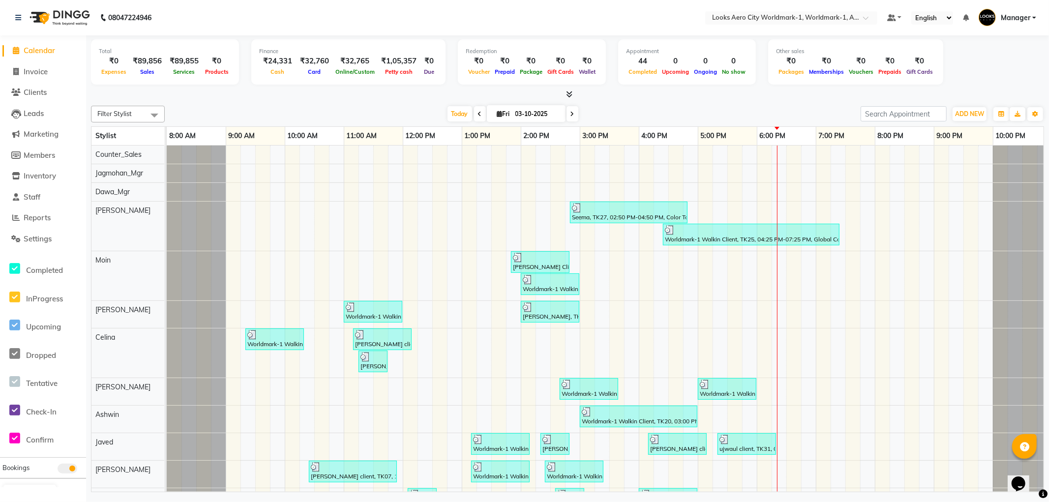  Describe the element at coordinates (103, 260) in the screenshot. I see `span: Moin` at that location.